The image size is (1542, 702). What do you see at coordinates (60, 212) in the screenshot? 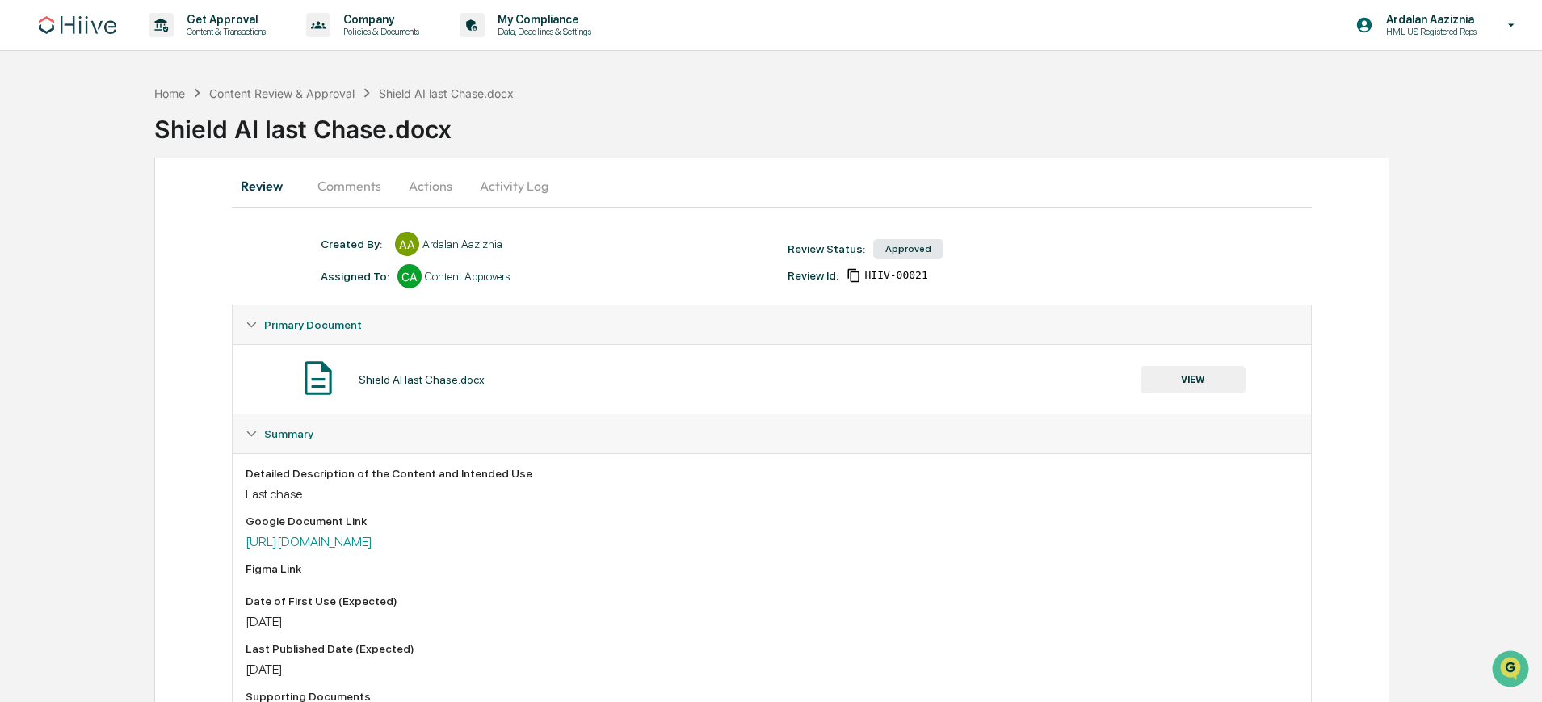
I see `a: 🖐️Preclearance` at bounding box center [60, 212].